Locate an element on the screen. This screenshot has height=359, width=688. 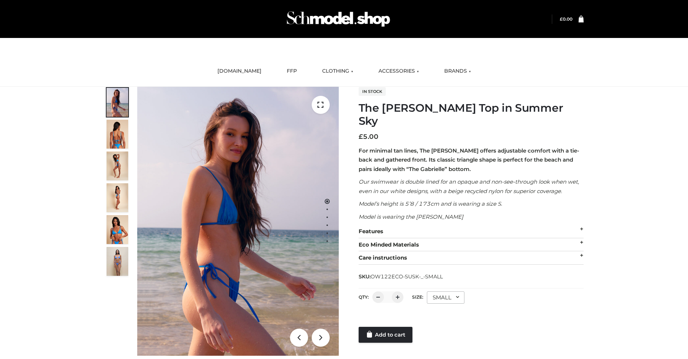
img: 2.Alex-top_CN-1-1-2.jpg is located at coordinates (117, 229).